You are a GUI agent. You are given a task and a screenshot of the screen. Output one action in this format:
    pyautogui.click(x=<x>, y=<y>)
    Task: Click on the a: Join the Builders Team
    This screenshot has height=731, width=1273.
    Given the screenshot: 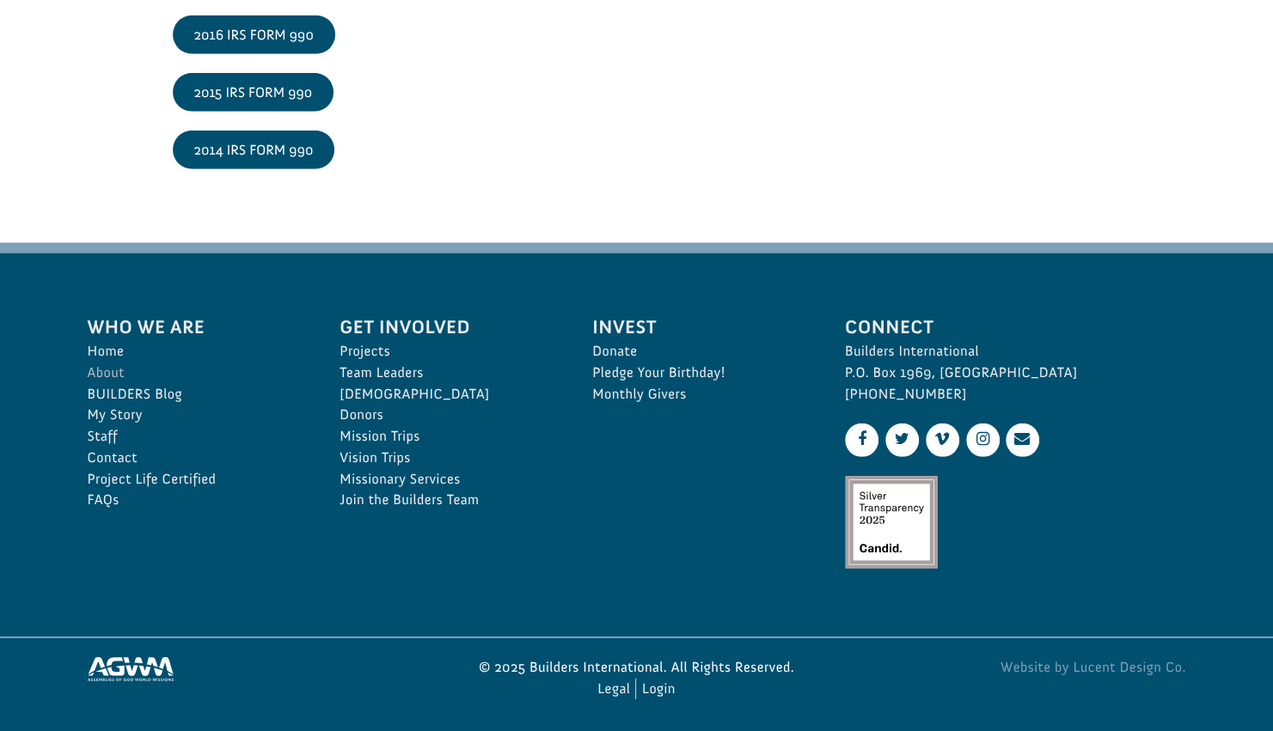 What is the action you would take?
    pyautogui.click(x=447, y=500)
    